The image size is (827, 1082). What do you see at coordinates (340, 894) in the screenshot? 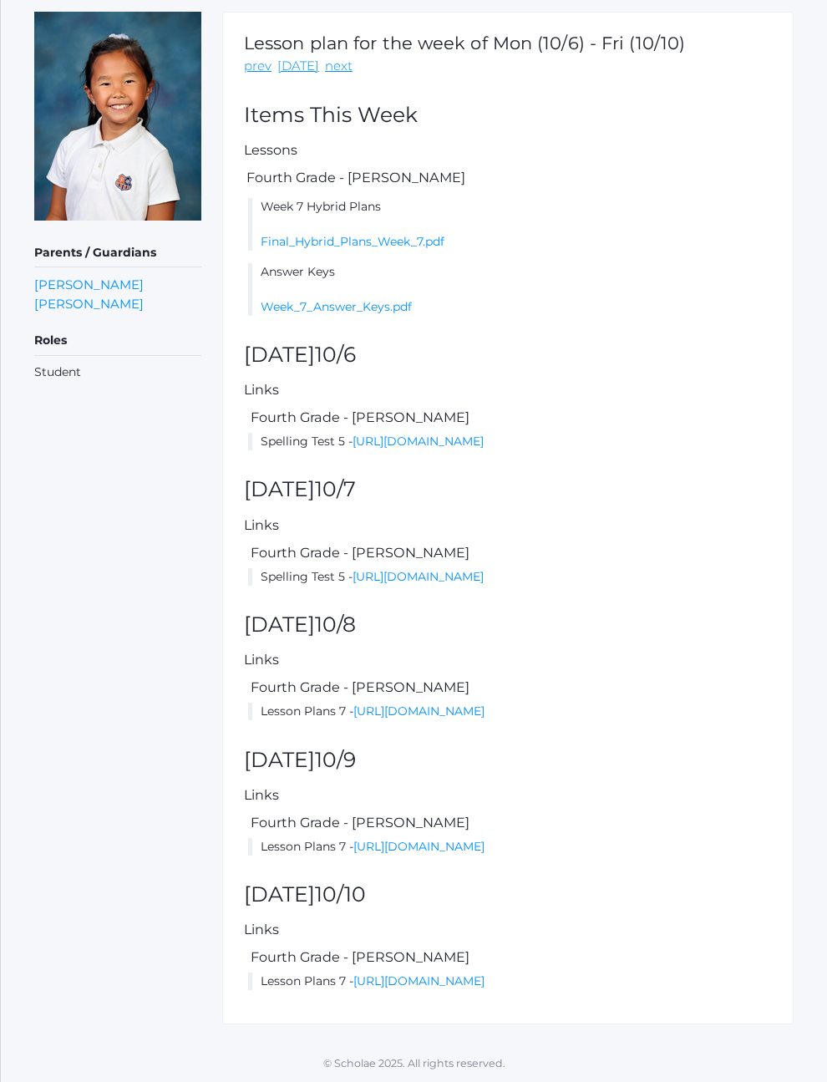
I see `span: 10/10` at bounding box center [340, 894].